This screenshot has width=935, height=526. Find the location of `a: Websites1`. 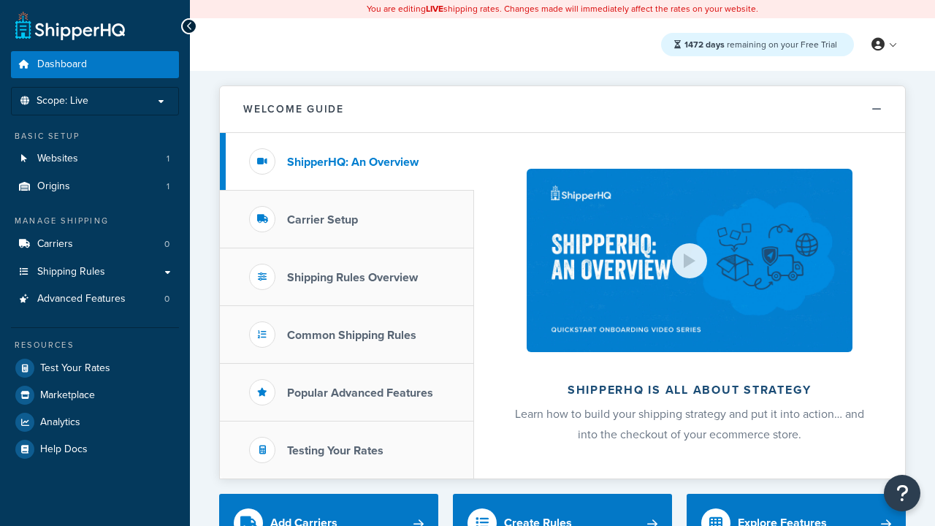

a: Websites1 is located at coordinates (95, 158).